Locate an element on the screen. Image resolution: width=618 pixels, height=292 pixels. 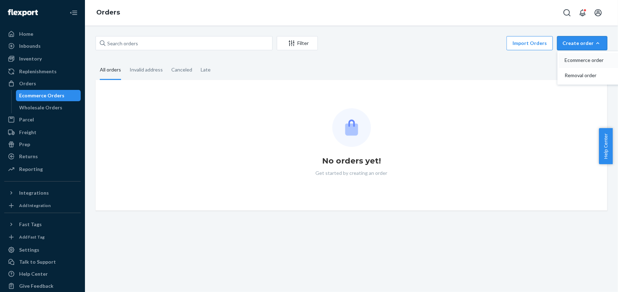
div: Parcel is located at coordinates (27, 120).